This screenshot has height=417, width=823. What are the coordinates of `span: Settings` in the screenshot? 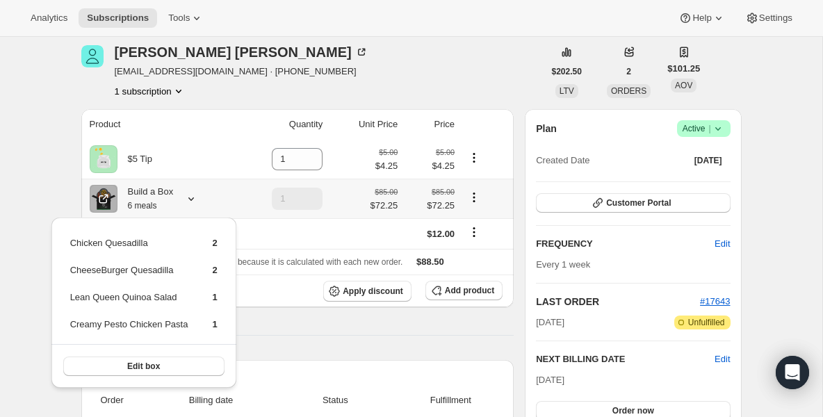 It's located at (776, 18).